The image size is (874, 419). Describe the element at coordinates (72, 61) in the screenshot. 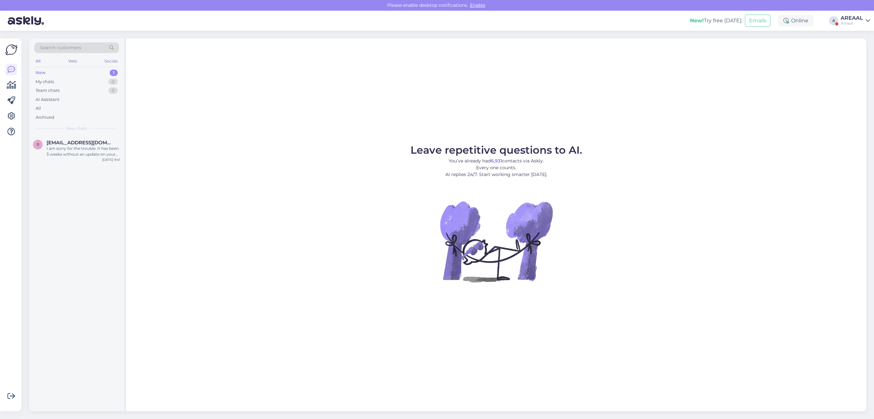

I see `div: Web` at that location.